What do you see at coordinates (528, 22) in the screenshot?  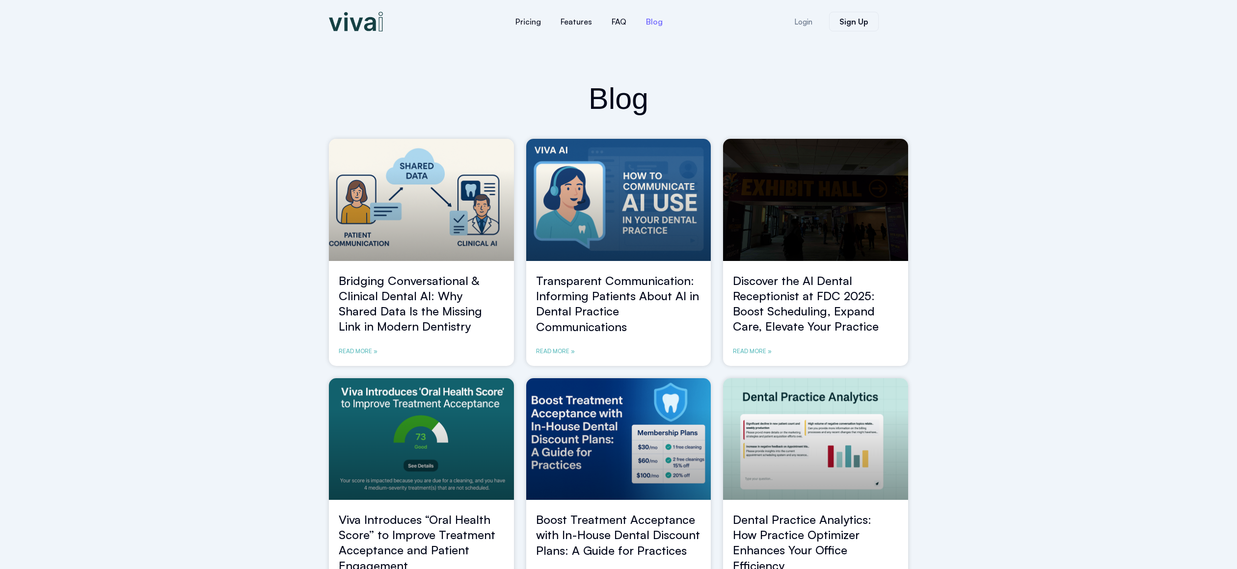 I see `a: Pricing` at bounding box center [528, 22].